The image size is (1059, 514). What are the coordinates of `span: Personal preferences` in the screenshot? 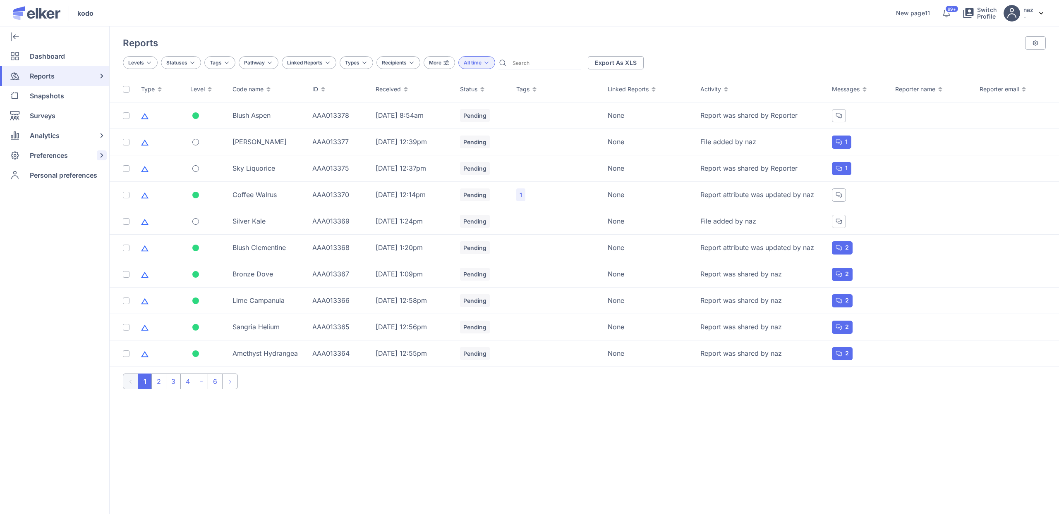 It's located at (63, 175).